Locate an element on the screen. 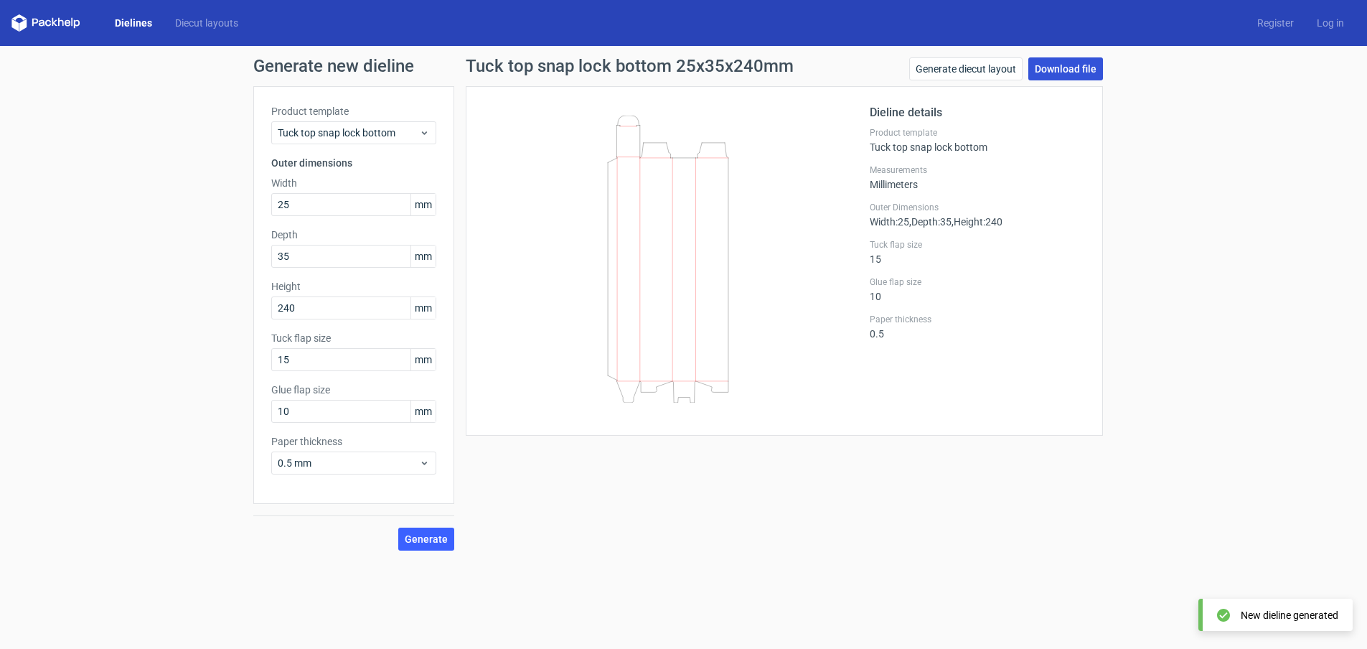 This screenshot has height=649, width=1367. h1: Tuck top snap lock bottom 25x35x240mm is located at coordinates (629, 66).